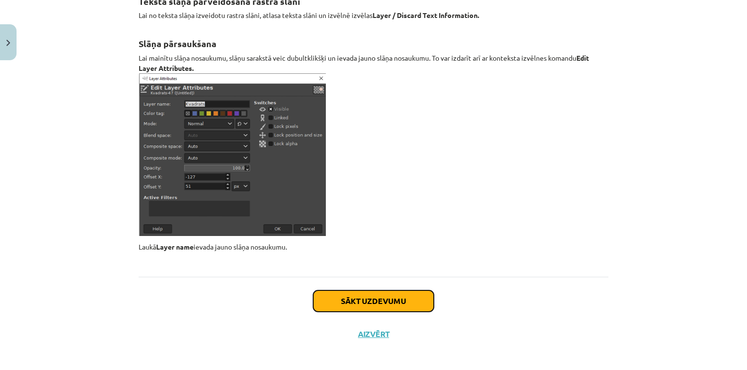  I want to click on strong: Layer name, so click(174, 247).